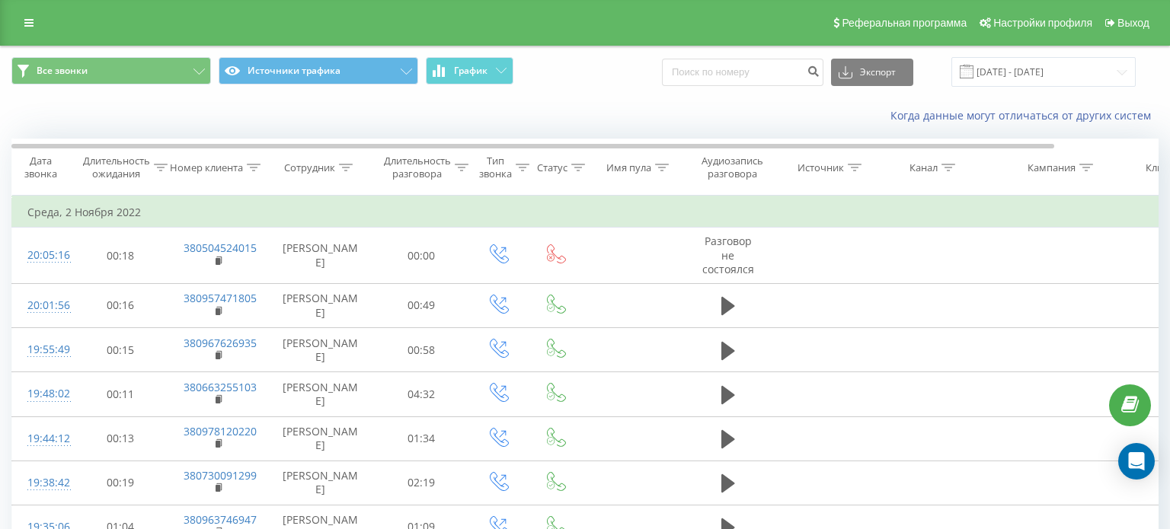  I want to click on td: 02:19, so click(421, 483).